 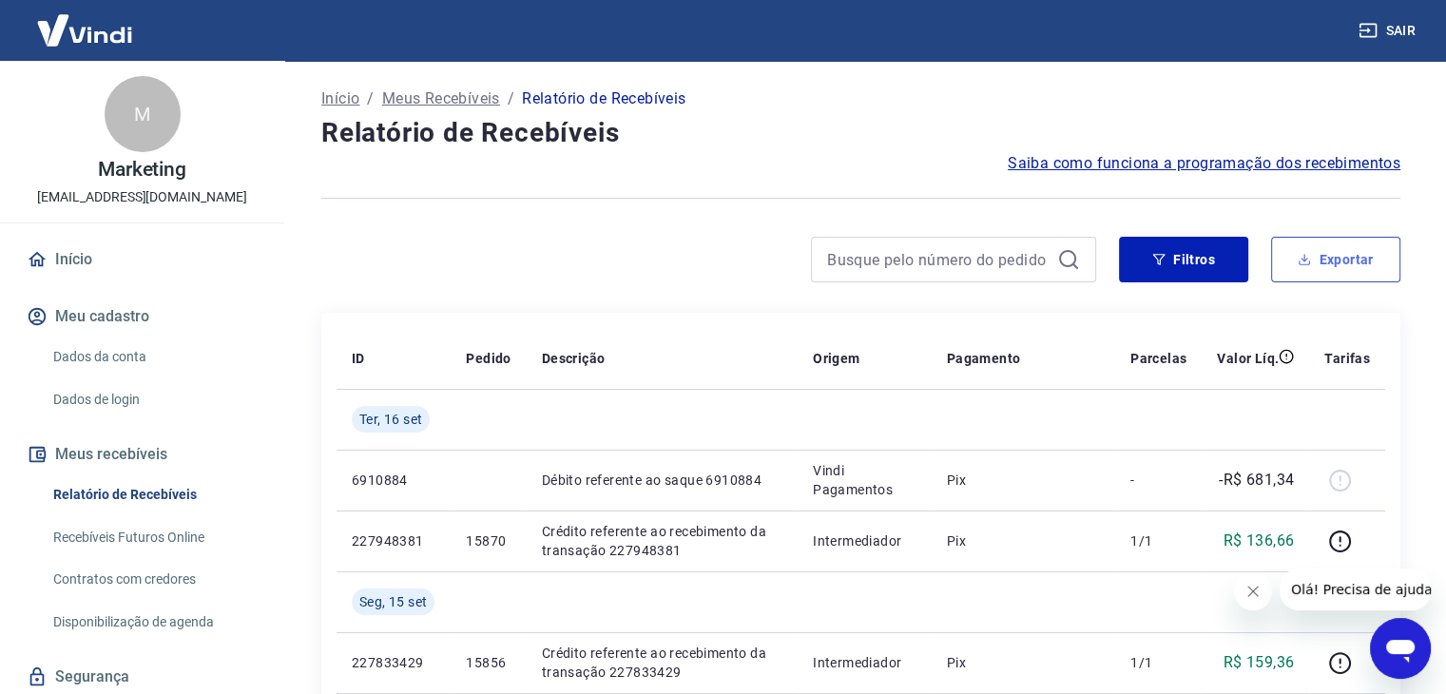 What do you see at coordinates (1256, 480) in the screenshot?
I see `p: -R$ 681,34` at bounding box center [1256, 480].